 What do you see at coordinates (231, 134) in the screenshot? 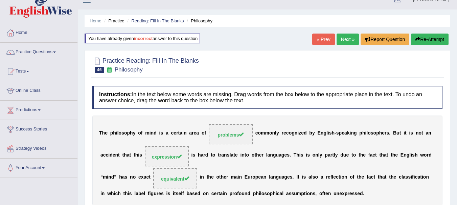
I see `span: Drop target` at bounding box center [231, 134].